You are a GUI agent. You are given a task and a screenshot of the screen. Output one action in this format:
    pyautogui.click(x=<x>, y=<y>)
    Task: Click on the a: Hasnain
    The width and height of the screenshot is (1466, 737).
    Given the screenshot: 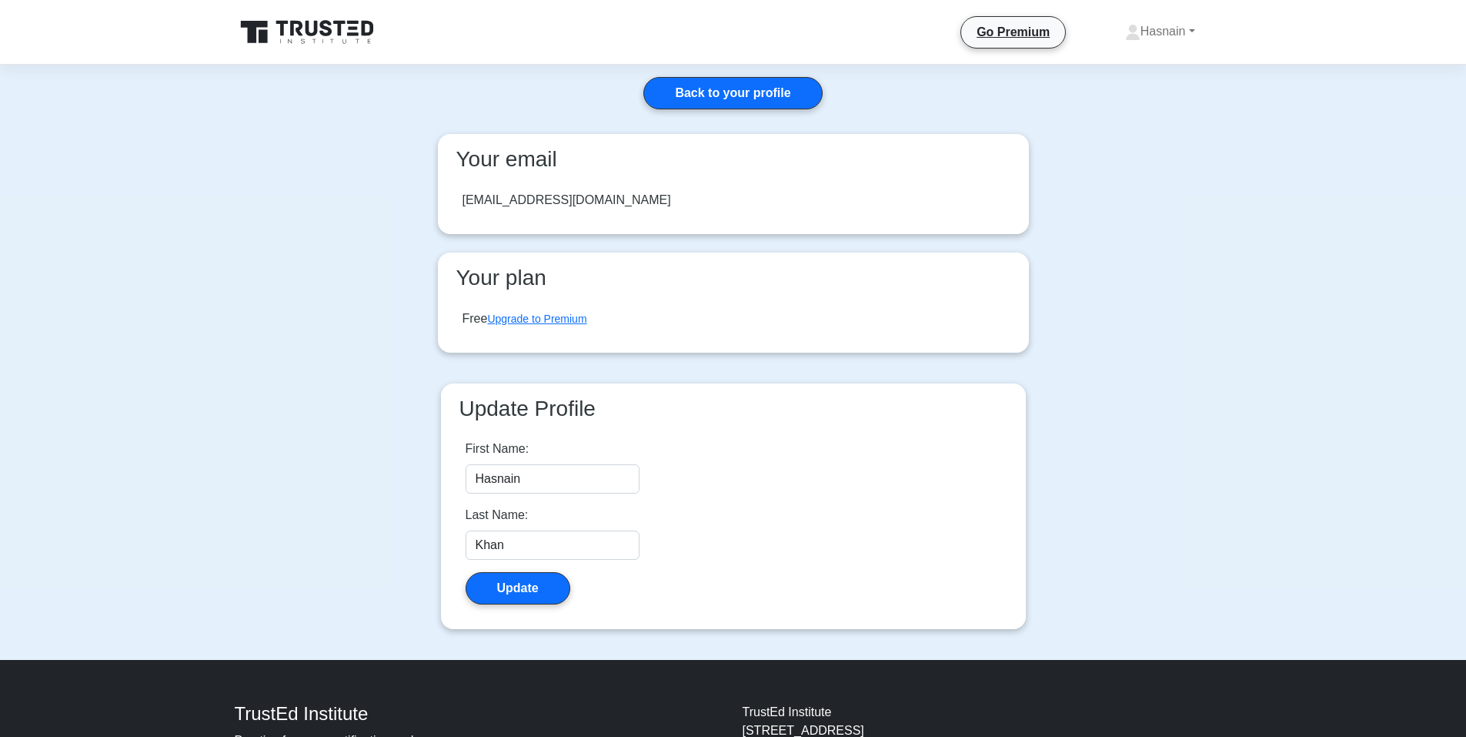 What is the action you would take?
    pyautogui.click(x=1160, y=32)
    